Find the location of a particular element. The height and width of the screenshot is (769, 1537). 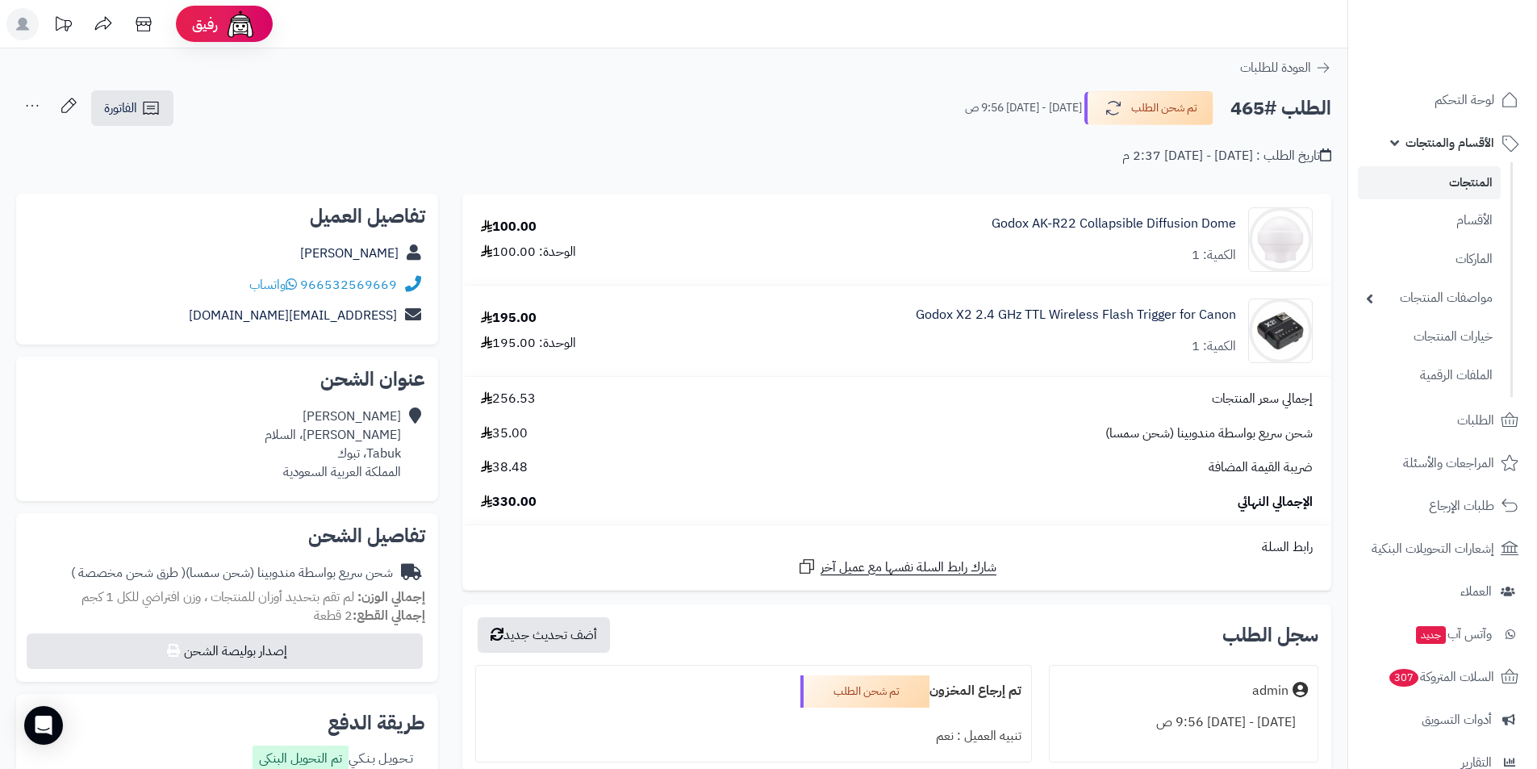

a: الملفات الرقمية is located at coordinates (1429, 375).